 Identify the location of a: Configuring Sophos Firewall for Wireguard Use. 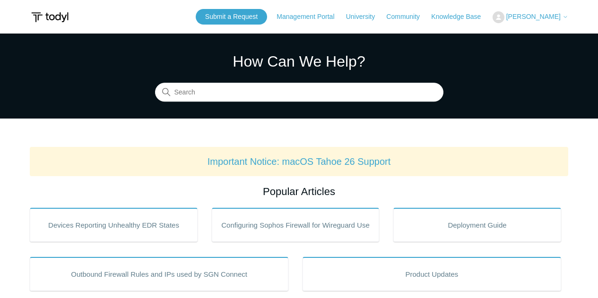
(296, 225).